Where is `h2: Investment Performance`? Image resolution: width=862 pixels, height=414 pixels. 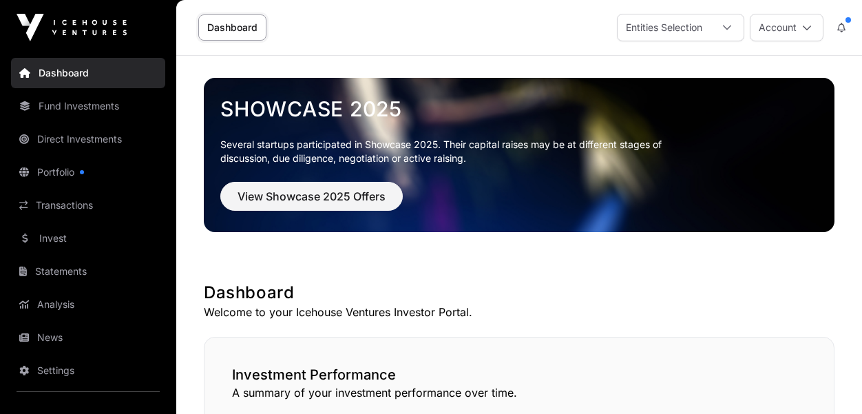
h2: Investment Performance is located at coordinates (519, 374).